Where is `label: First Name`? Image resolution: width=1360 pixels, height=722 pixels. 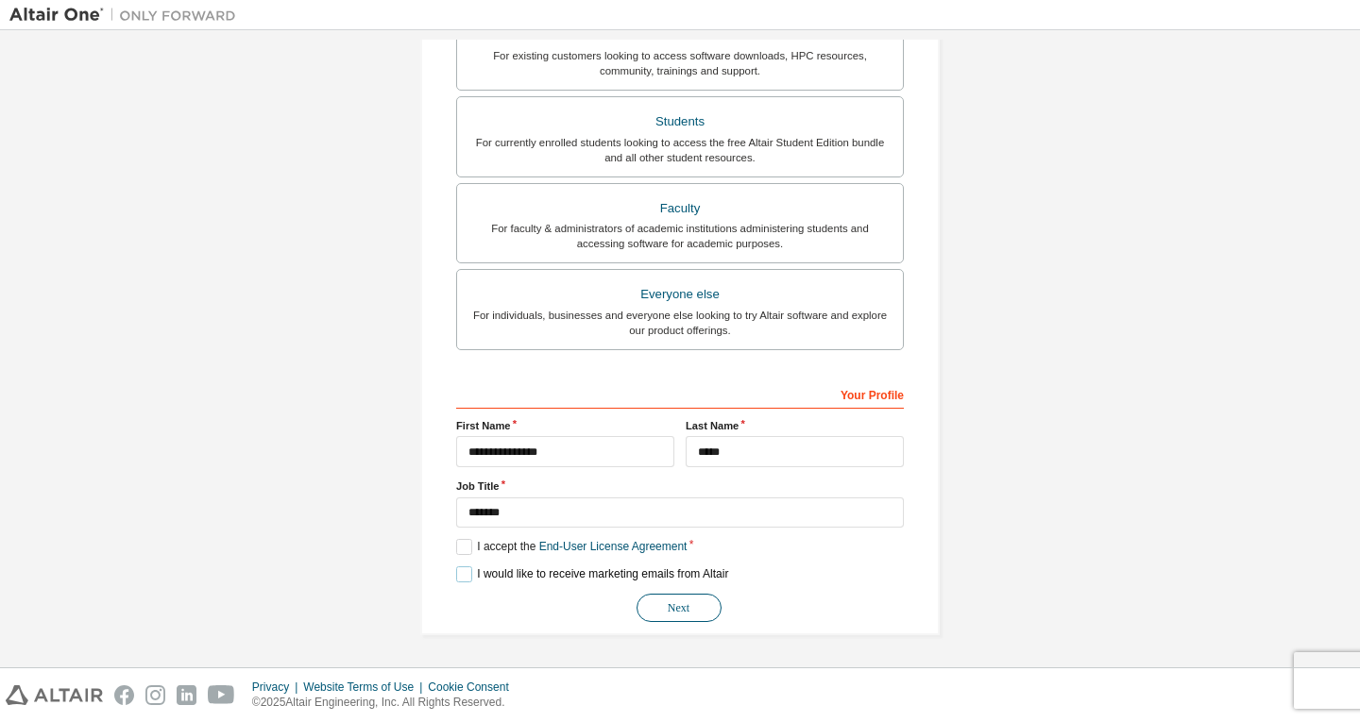
label: First Name is located at coordinates (565, 426).